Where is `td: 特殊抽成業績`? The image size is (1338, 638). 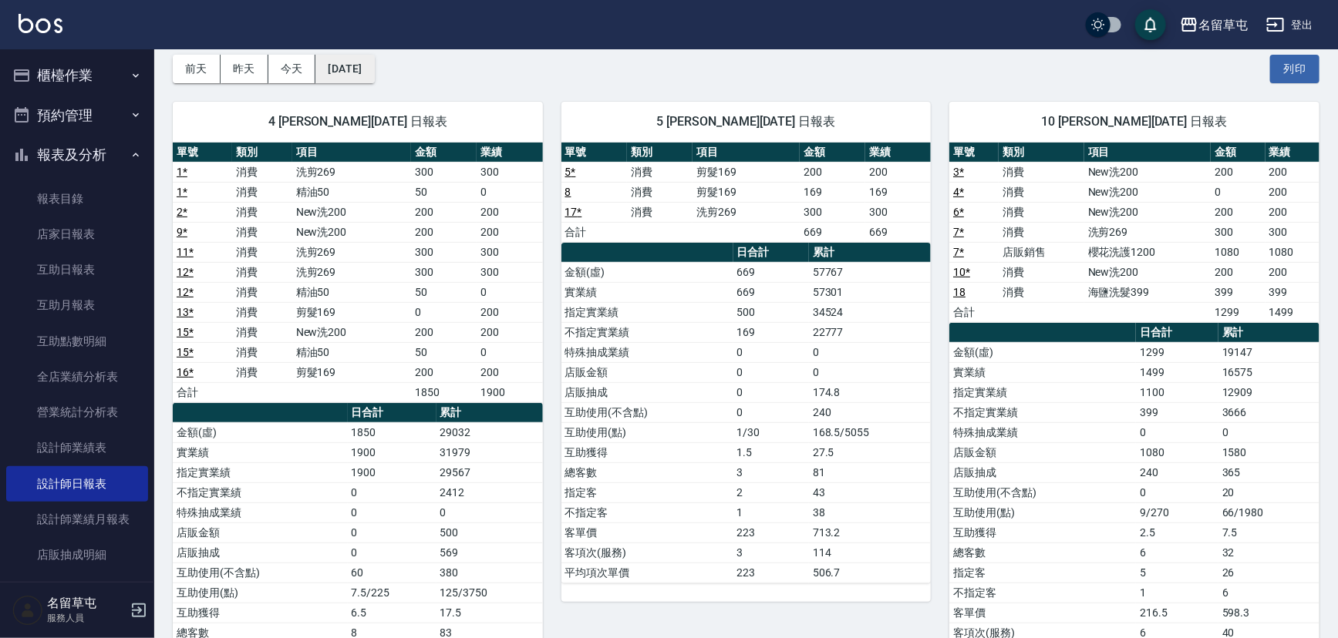 td: 特殊抽成業績 is located at coordinates (260, 513).